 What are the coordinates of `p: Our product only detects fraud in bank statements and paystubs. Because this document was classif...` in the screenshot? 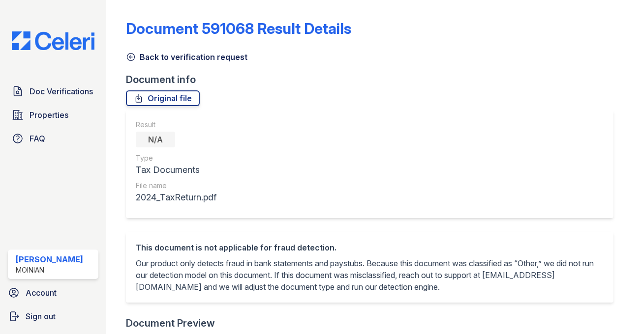 It's located at (369, 275).